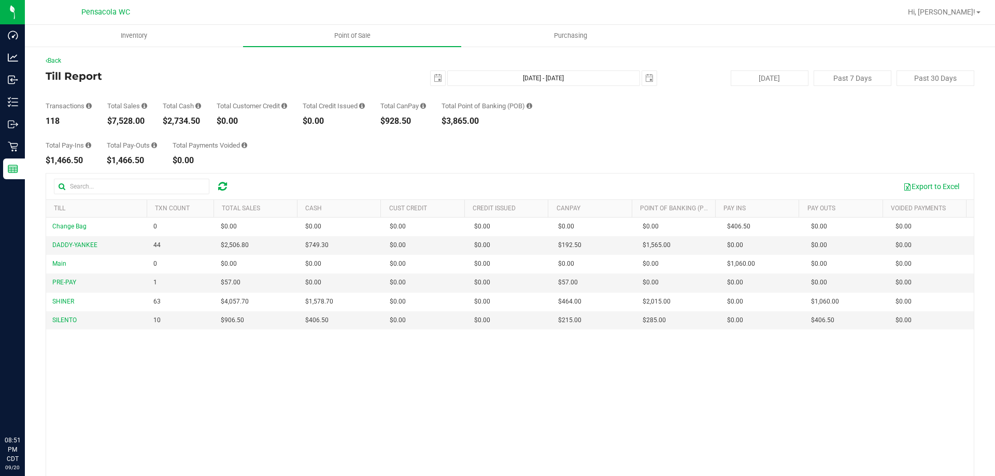  I want to click on div: $2,734.50, so click(182, 121).